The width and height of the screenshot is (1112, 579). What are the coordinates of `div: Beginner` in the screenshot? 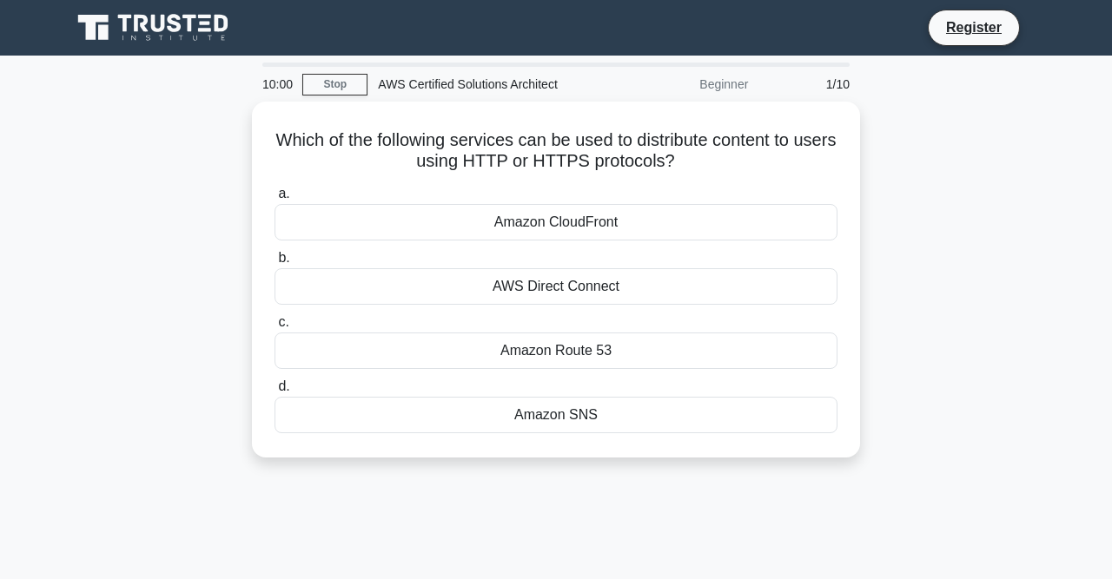 It's located at (682, 84).